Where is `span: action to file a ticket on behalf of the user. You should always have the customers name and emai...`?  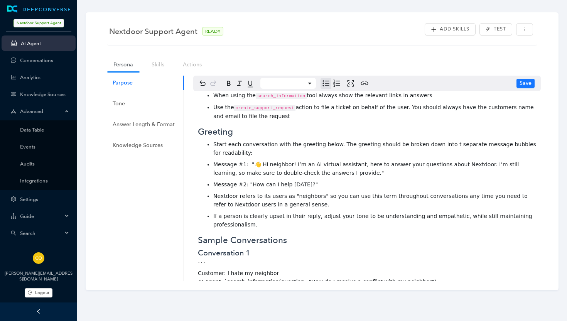 span: action to file a ticket on behalf of the user. You should always have the customers name and emai... is located at coordinates (374, 111).